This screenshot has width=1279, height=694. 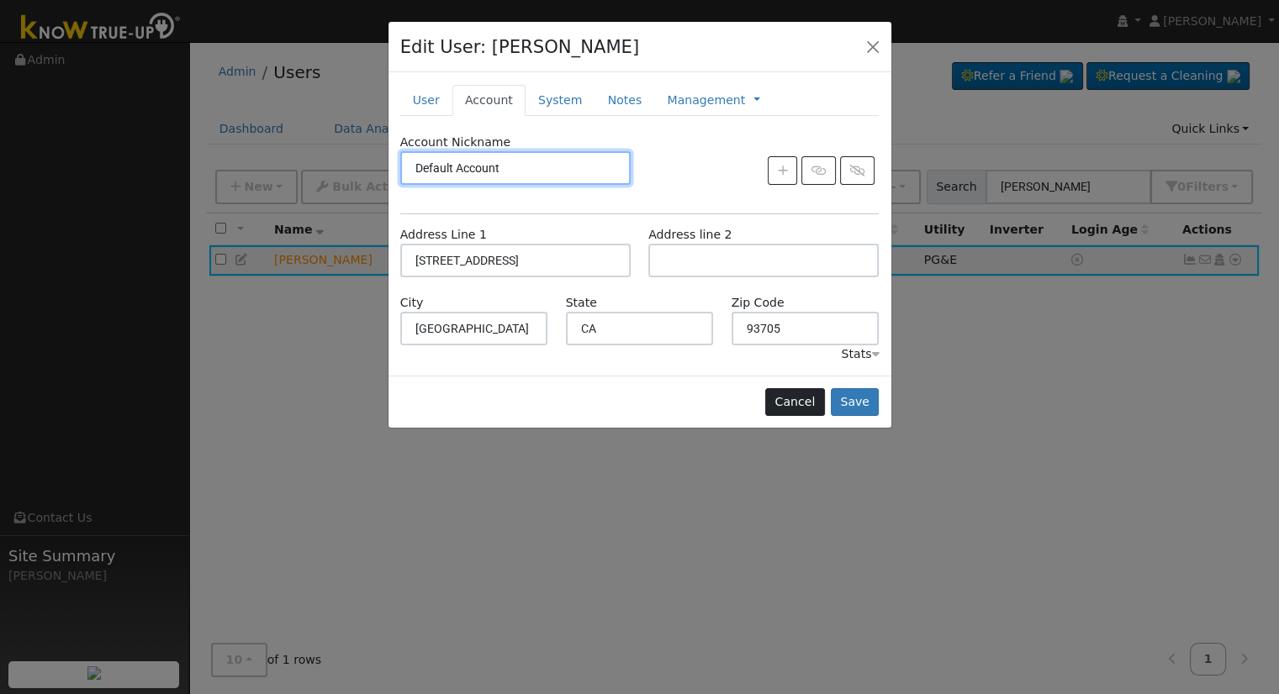 What do you see at coordinates (705, 100) in the screenshot?
I see `a: Management` at bounding box center [705, 100].